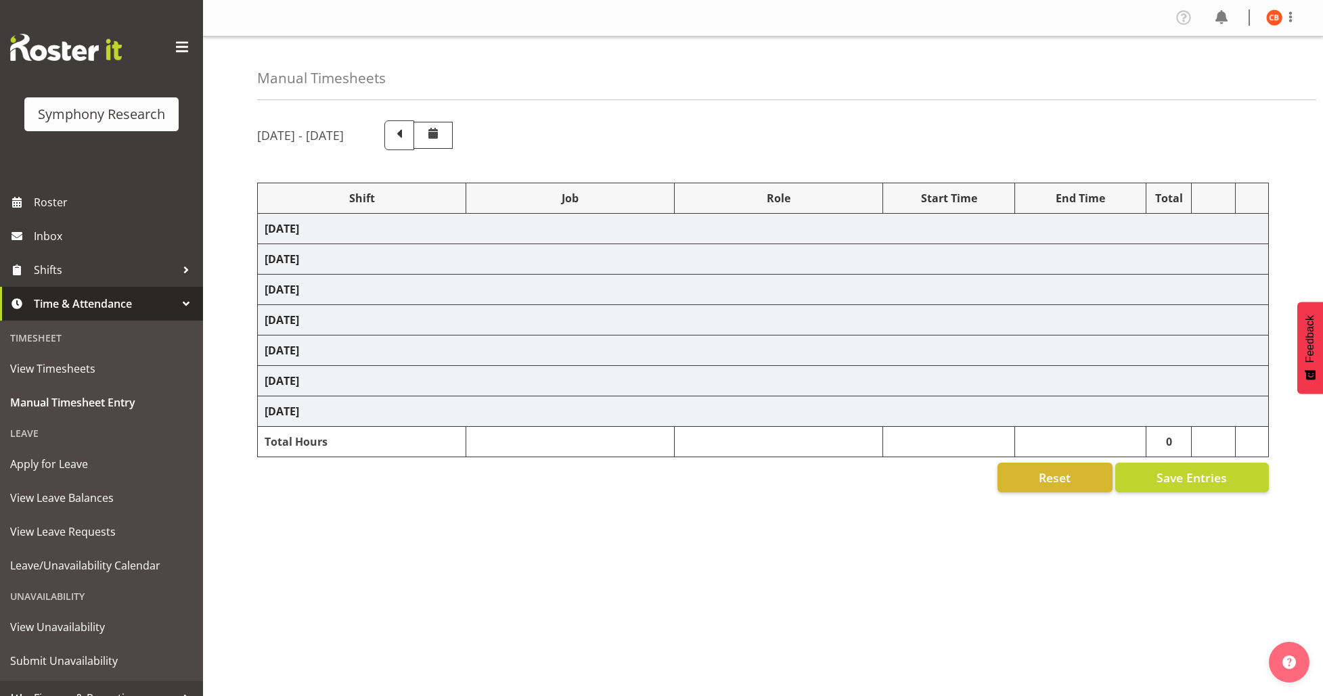 The image size is (1323, 696). I want to click on h4: Manual Timesheets, so click(321, 78).